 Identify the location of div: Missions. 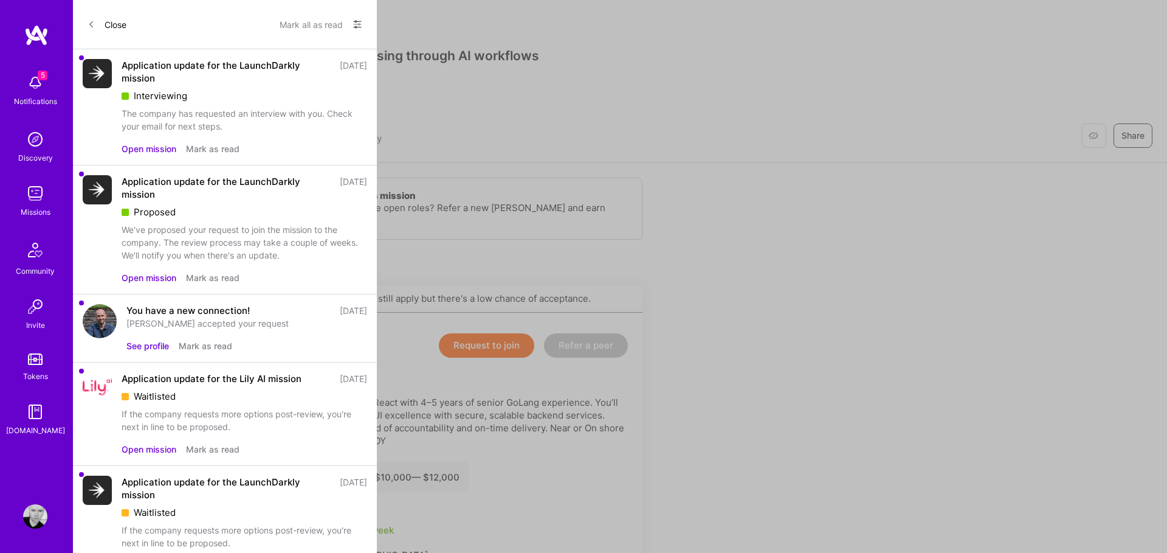
(35, 212).